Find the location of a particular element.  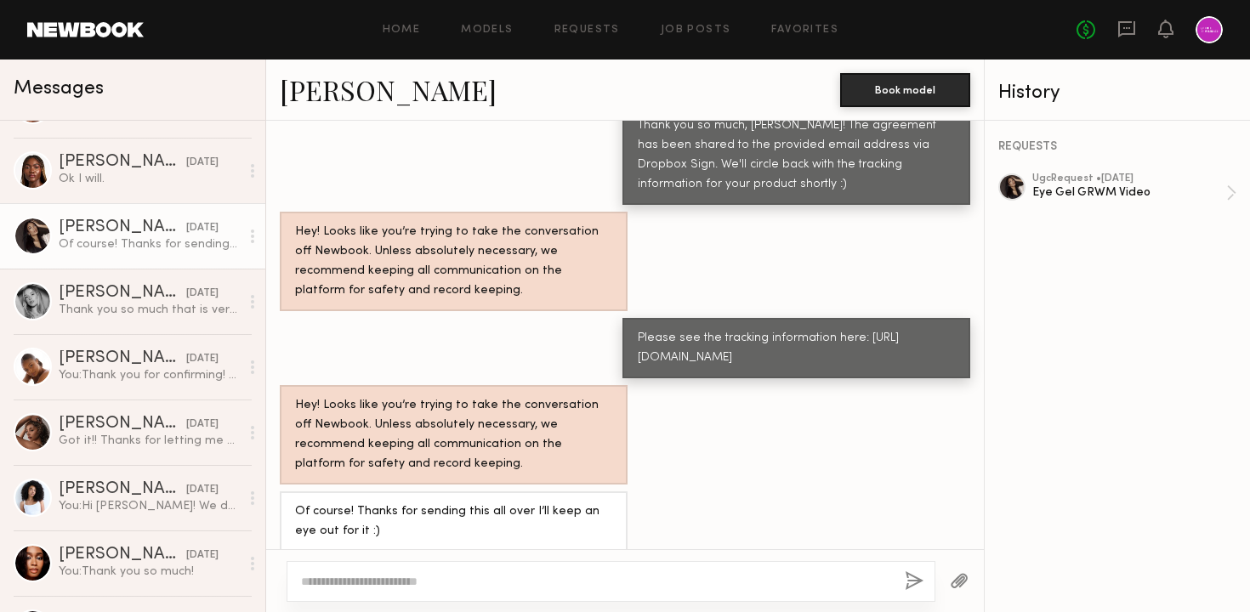

button: Book model is located at coordinates (904, 90).